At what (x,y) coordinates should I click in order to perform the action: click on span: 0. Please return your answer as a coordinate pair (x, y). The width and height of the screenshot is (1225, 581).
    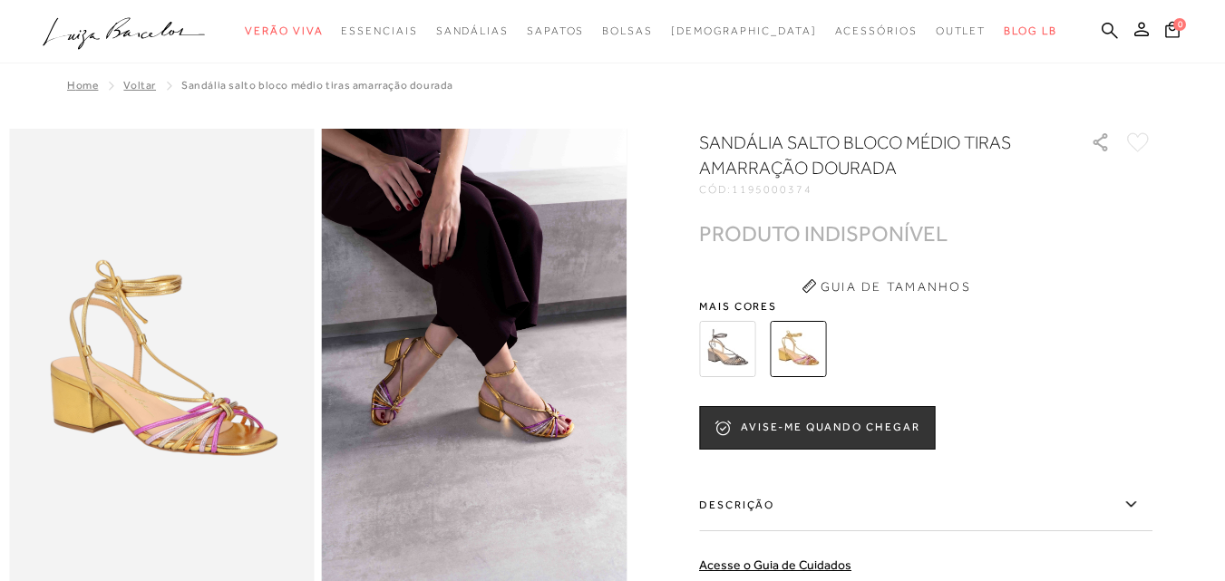
    Looking at the image, I should click on (1179, 24).